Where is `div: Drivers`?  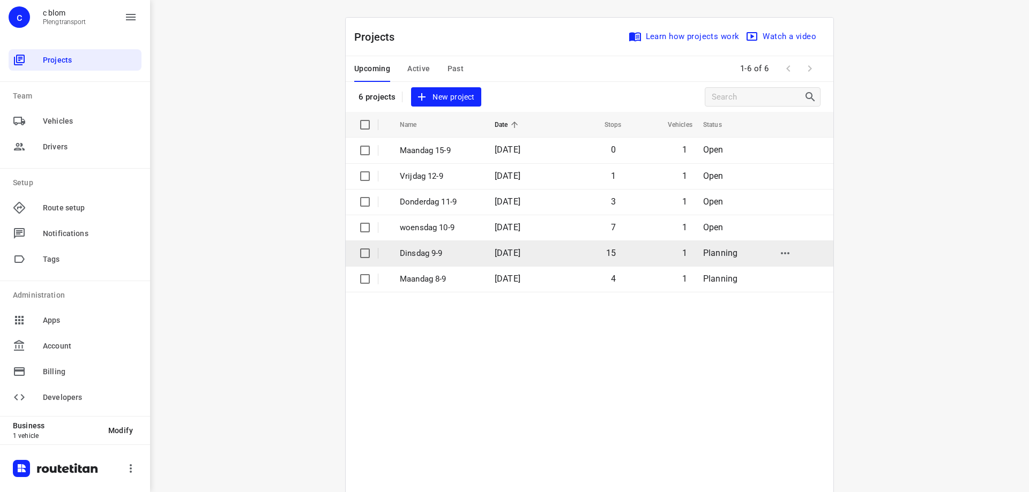
div: Drivers is located at coordinates (75, 147).